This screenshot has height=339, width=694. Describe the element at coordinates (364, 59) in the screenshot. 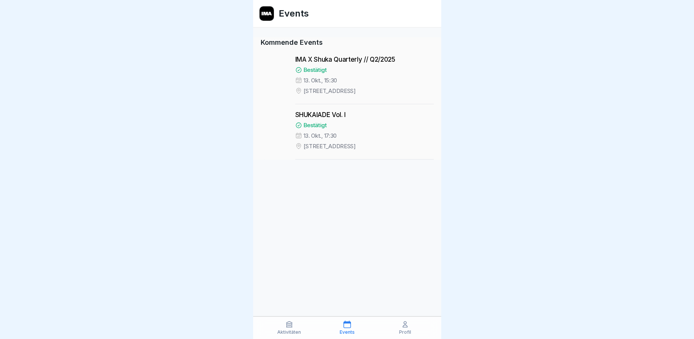

I see `p: IMA X Shuka Quarterly // Q2/2025` at that location.